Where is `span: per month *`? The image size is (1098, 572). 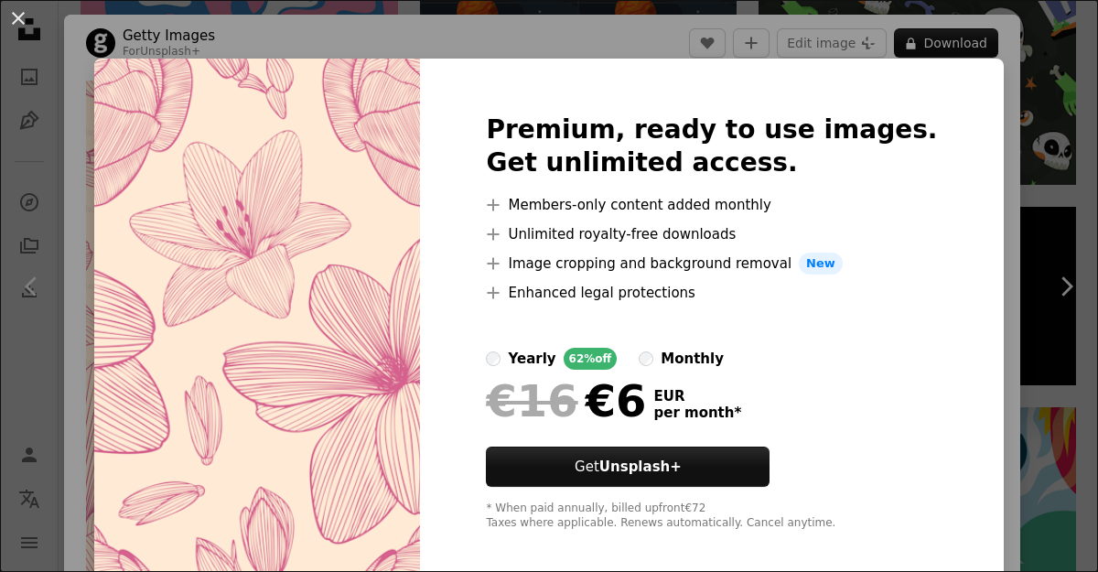
span: per month * is located at coordinates (698, 413).